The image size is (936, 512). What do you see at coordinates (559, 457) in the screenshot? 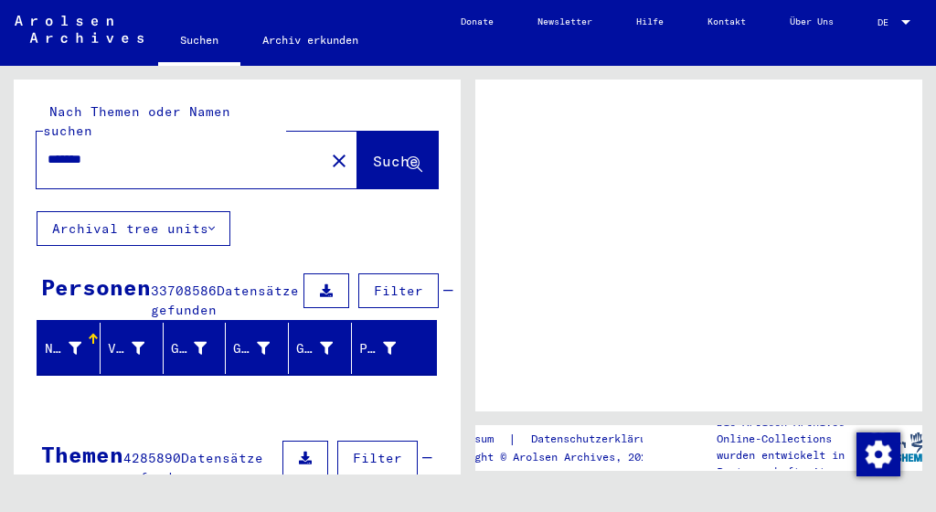
I see `p: Copyright © Arolsen Archives, 2021` at bounding box center [559, 457].